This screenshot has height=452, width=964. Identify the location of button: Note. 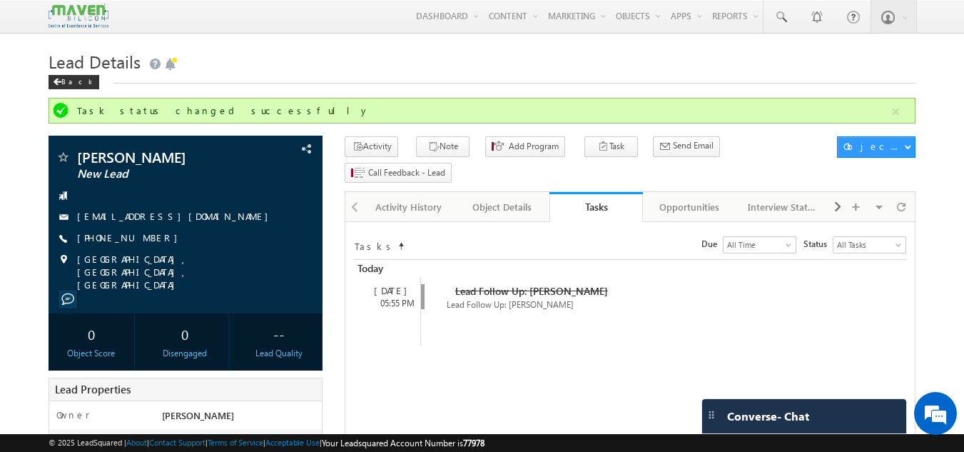
(442, 146).